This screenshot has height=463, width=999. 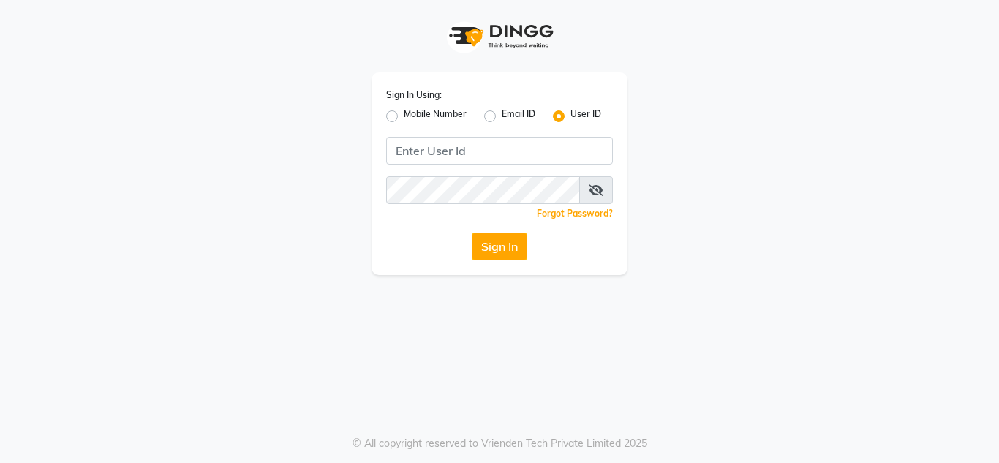 What do you see at coordinates (435, 116) in the screenshot?
I see `label: Mobile Number` at bounding box center [435, 116].